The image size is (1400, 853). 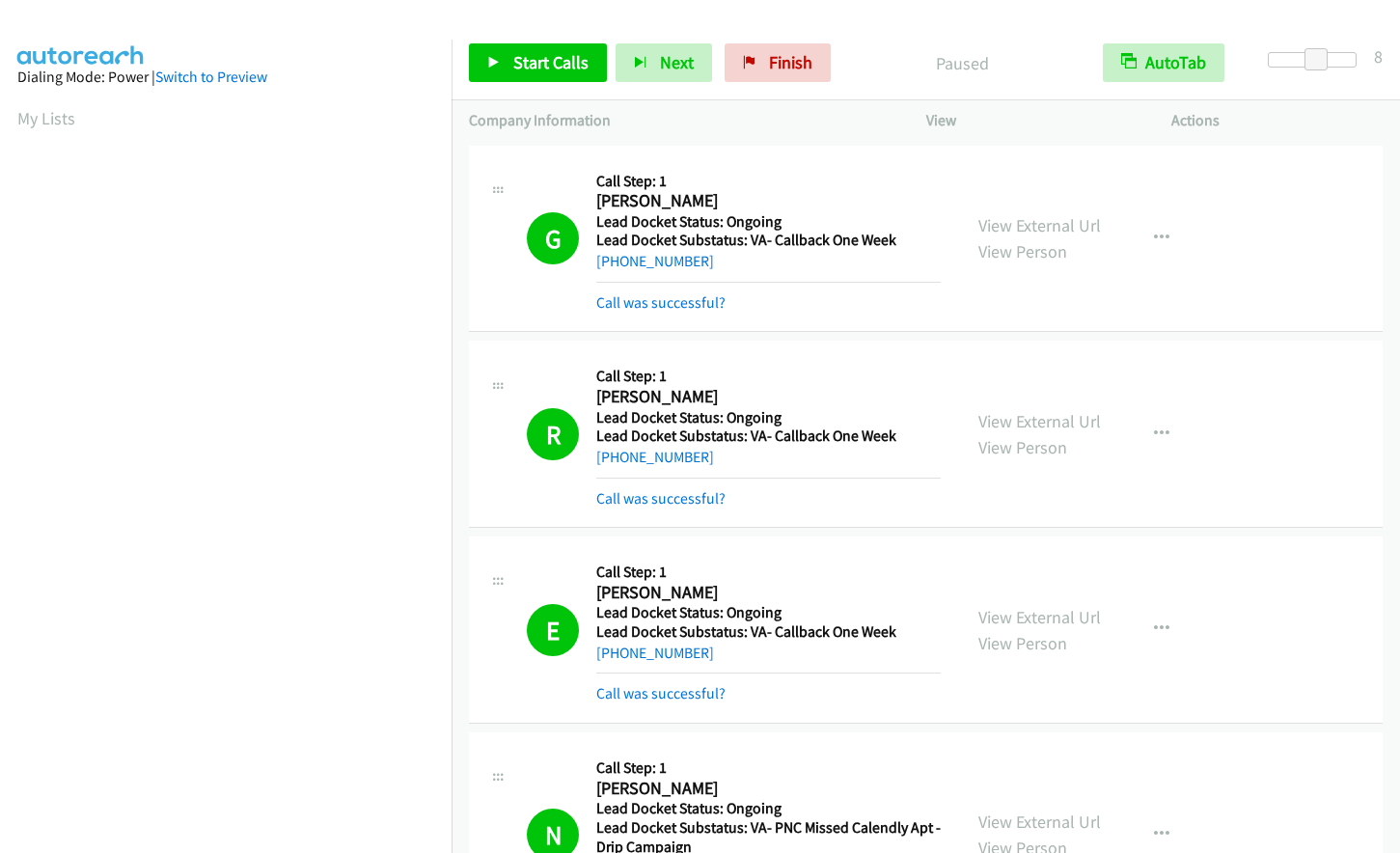 What do you see at coordinates (1031, 121) in the screenshot?
I see `p: View` at bounding box center [1031, 121].